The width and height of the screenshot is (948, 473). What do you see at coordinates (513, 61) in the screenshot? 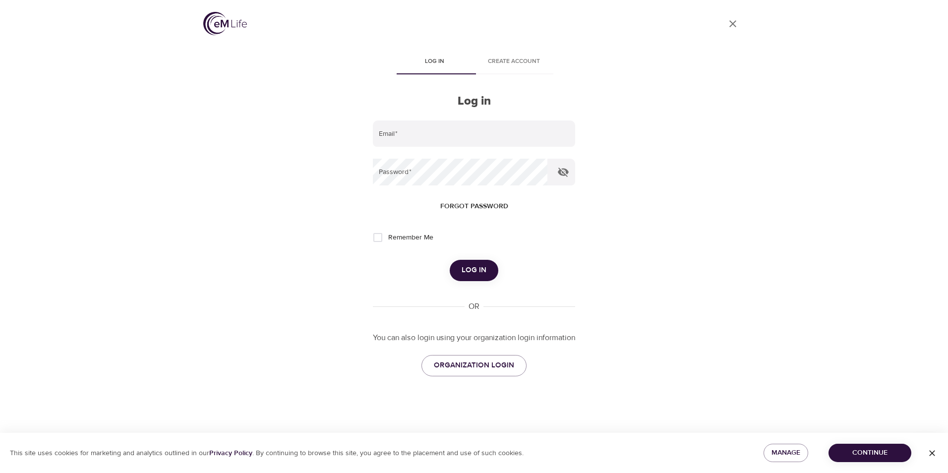
I see `span: Create account` at bounding box center [513, 61].